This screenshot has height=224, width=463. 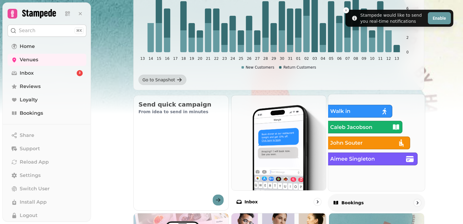 What do you see at coordinates (251, 202) in the screenshot?
I see `p: Inbox` at bounding box center [251, 202].